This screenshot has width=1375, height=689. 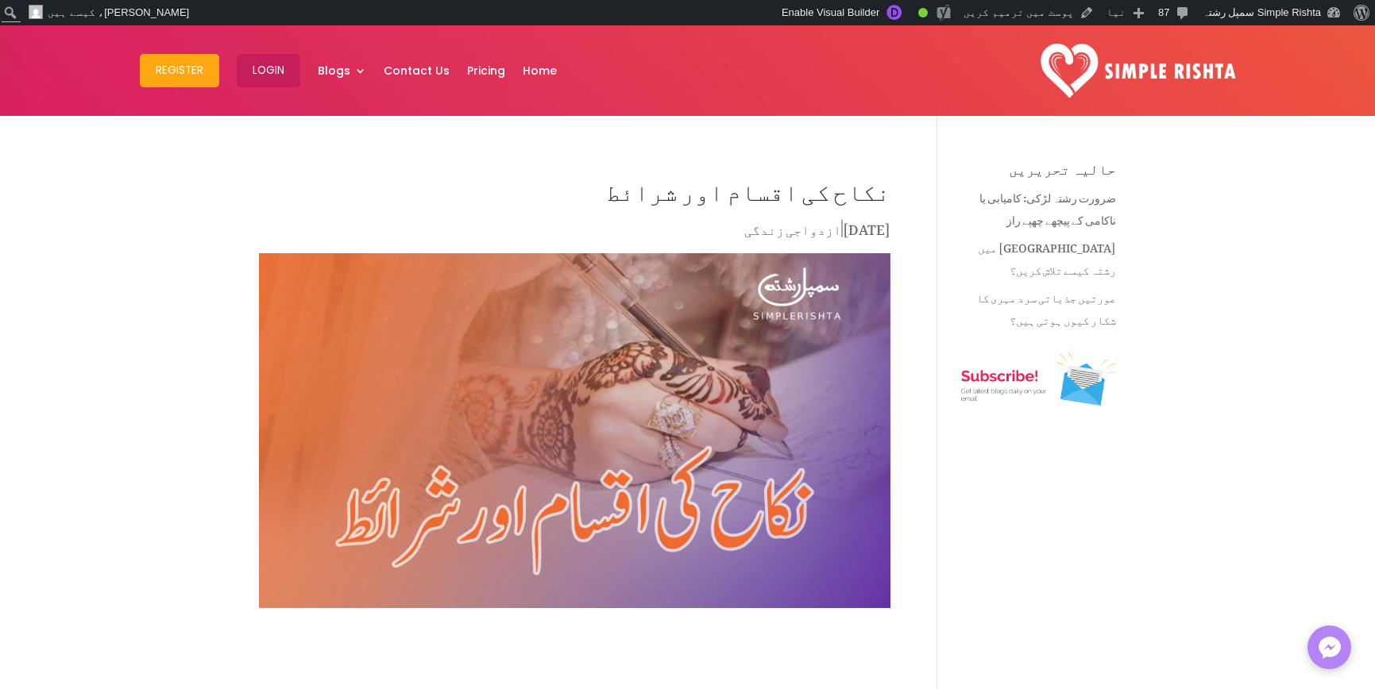 What do you see at coordinates (1048, 206) in the screenshot?
I see `a: ضرورت رشتہ لڑکی: کامیابی یا ناکامی کے پیچھے چھپے راز` at bounding box center [1048, 206].